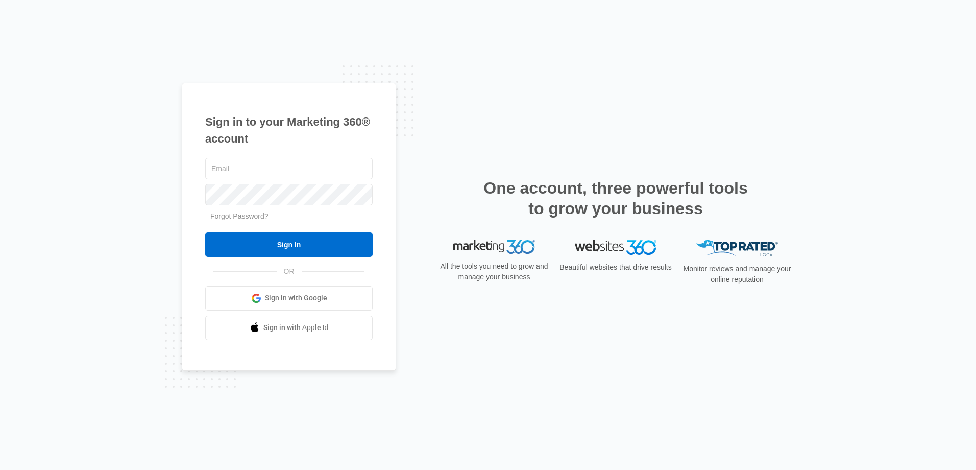  What do you see at coordinates (737, 248) in the screenshot?
I see `img: Top Rated Local` at bounding box center [737, 248].